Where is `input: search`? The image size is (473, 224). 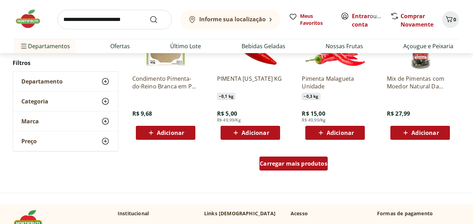 input: search is located at coordinates (115, 20).